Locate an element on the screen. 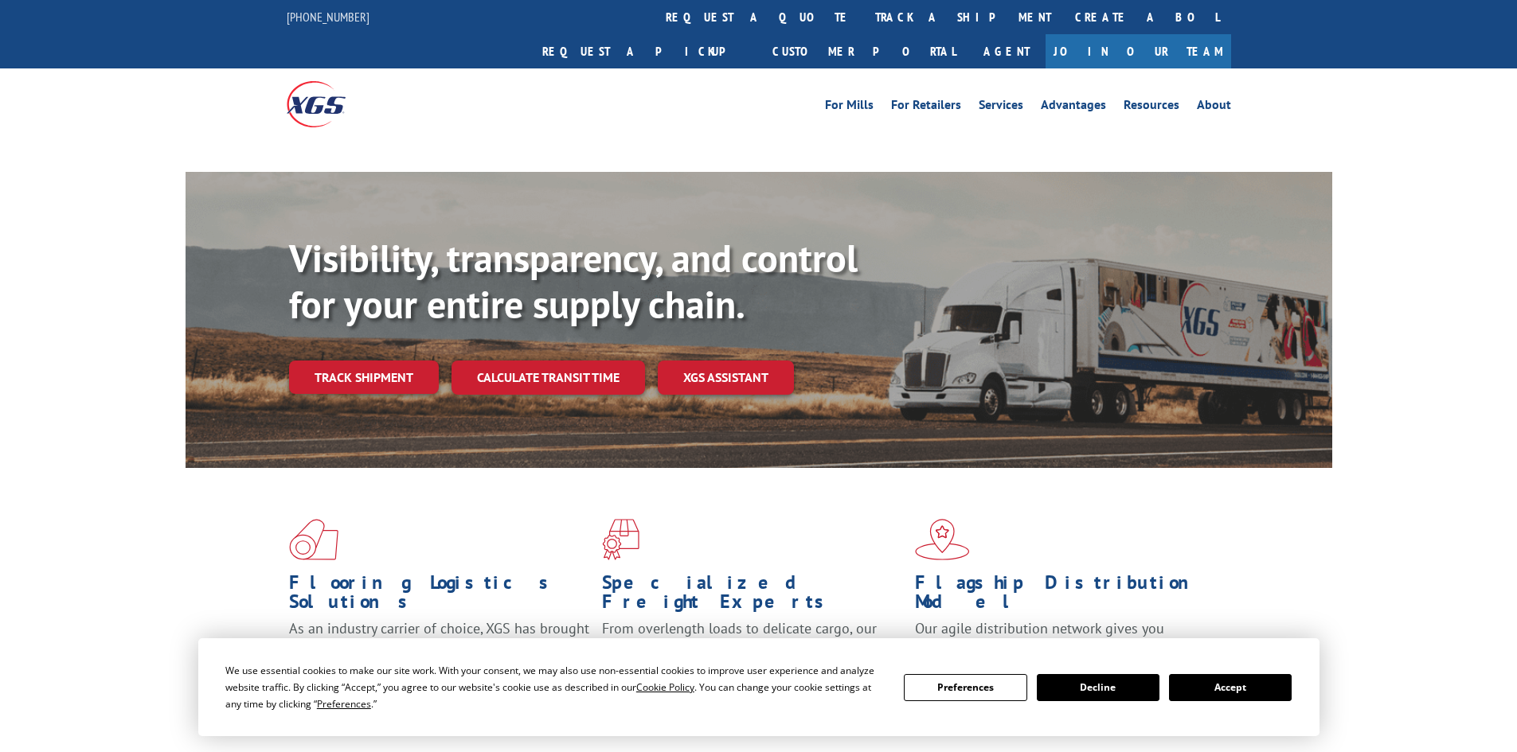 The width and height of the screenshot is (1517, 752). button: Accept is located at coordinates (1230, 688).